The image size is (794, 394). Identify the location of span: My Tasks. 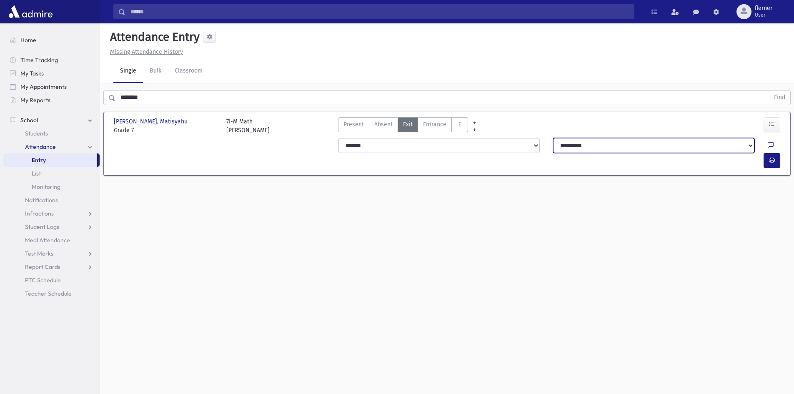
(32, 73).